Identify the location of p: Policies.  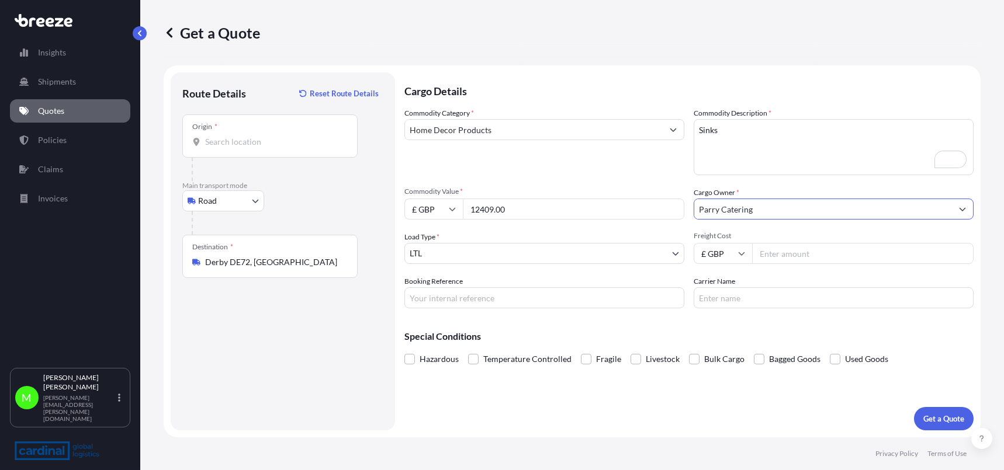
(52, 140).